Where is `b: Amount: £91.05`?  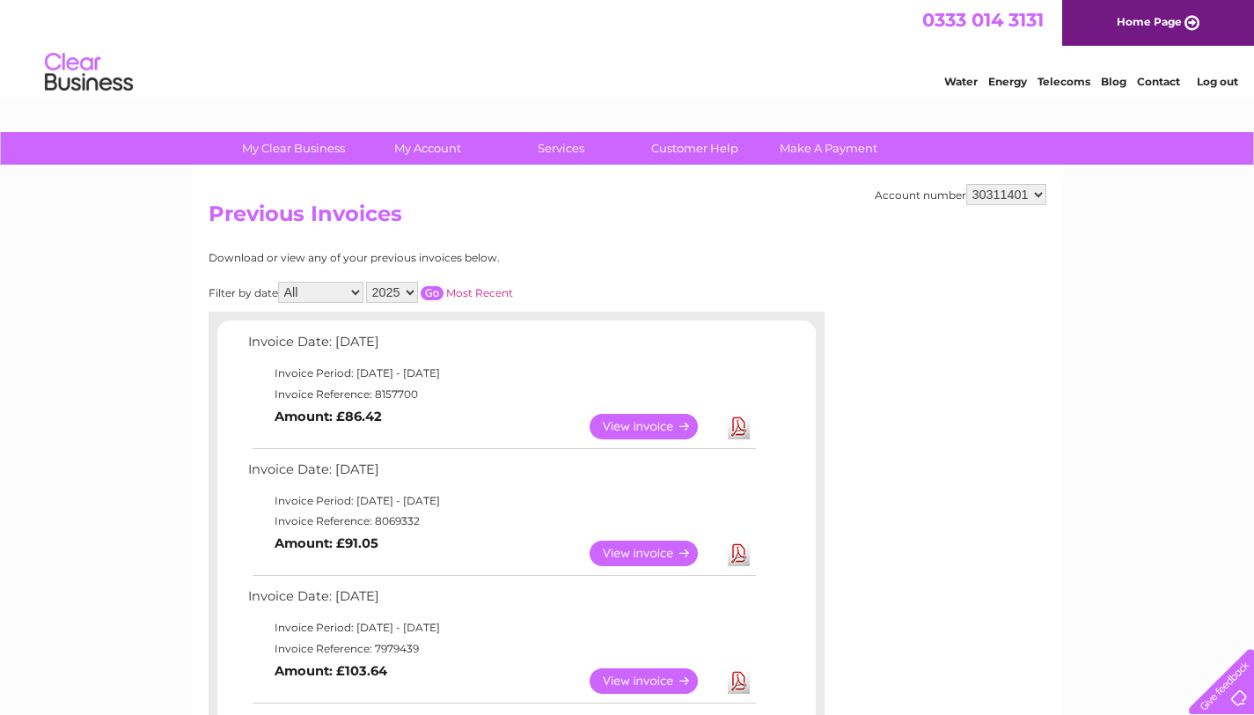 b: Amount: £91.05 is located at coordinates (327, 543).